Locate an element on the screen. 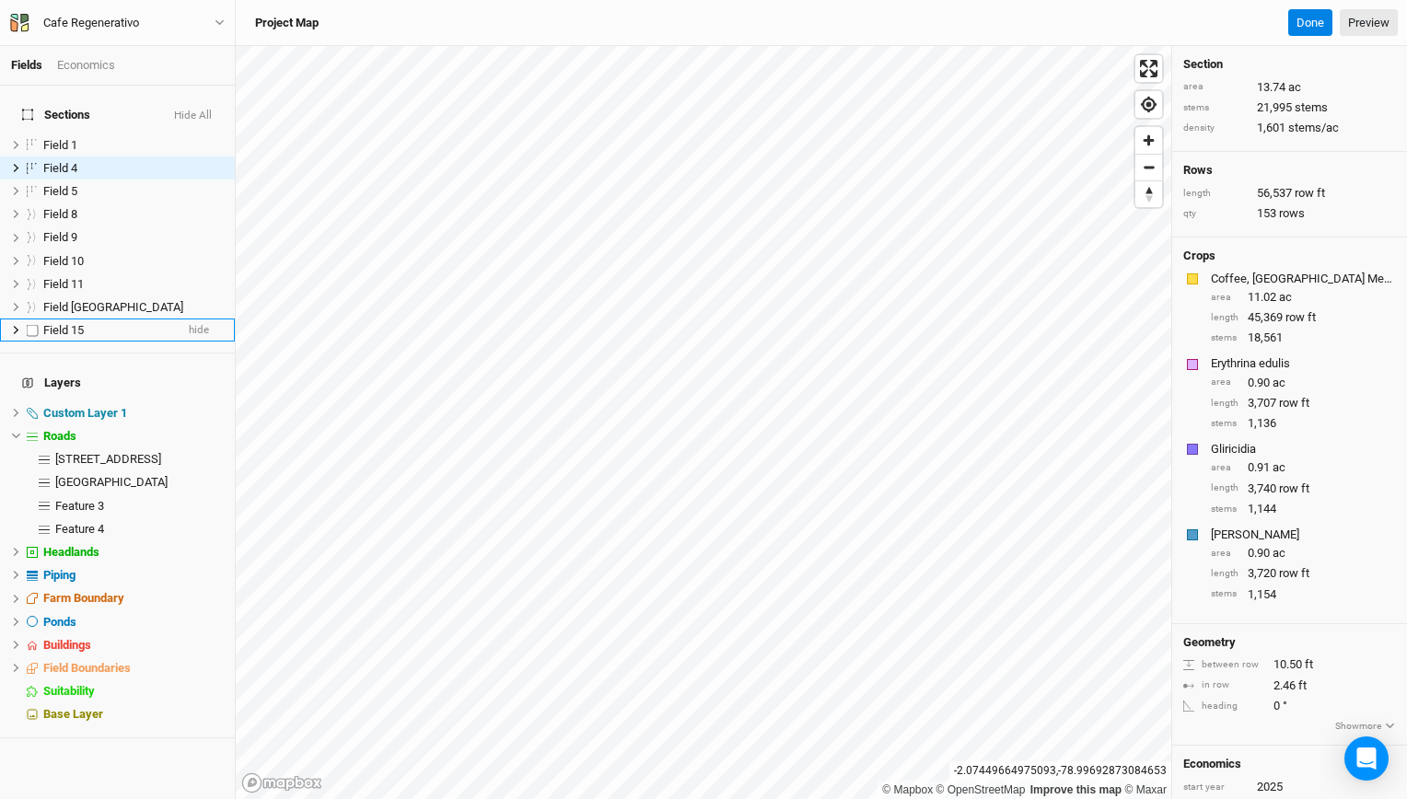 Image resolution: width=1407 pixels, height=799 pixels. div: 11.02 is located at coordinates (1303, 297).